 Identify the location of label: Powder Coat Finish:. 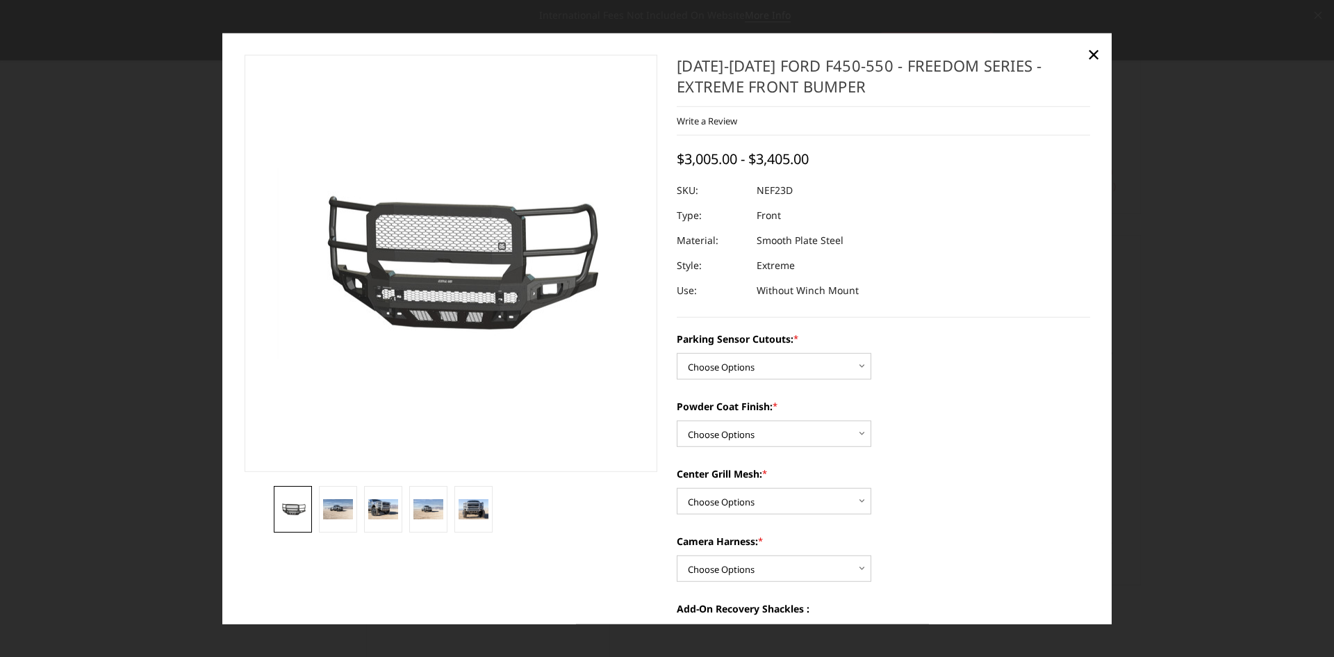
(883, 406).